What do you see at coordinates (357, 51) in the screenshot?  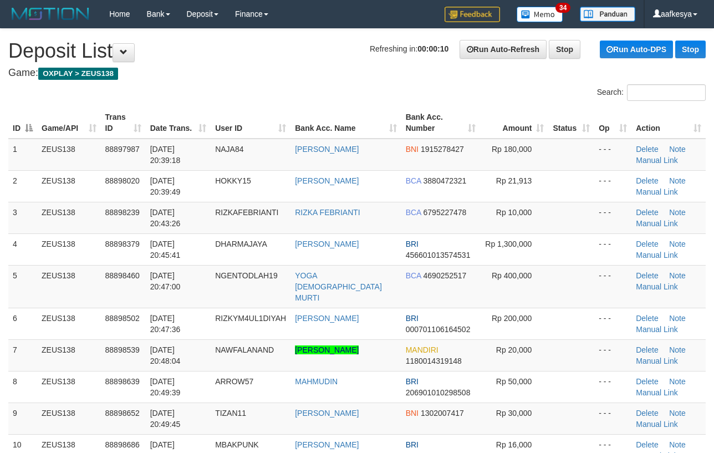 I see `h1: Deposit List` at bounding box center [357, 51].